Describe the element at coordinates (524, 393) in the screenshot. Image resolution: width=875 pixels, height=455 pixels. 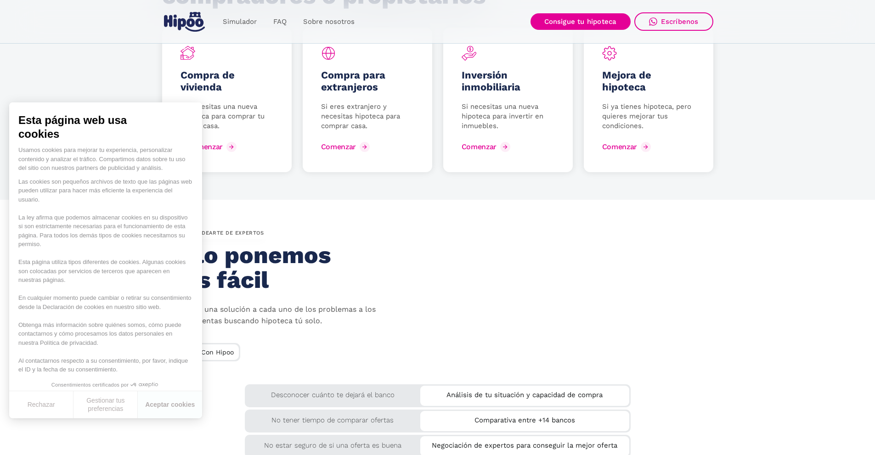
I see `div: Análisis de tu situación y capacidad de compra` at that location.